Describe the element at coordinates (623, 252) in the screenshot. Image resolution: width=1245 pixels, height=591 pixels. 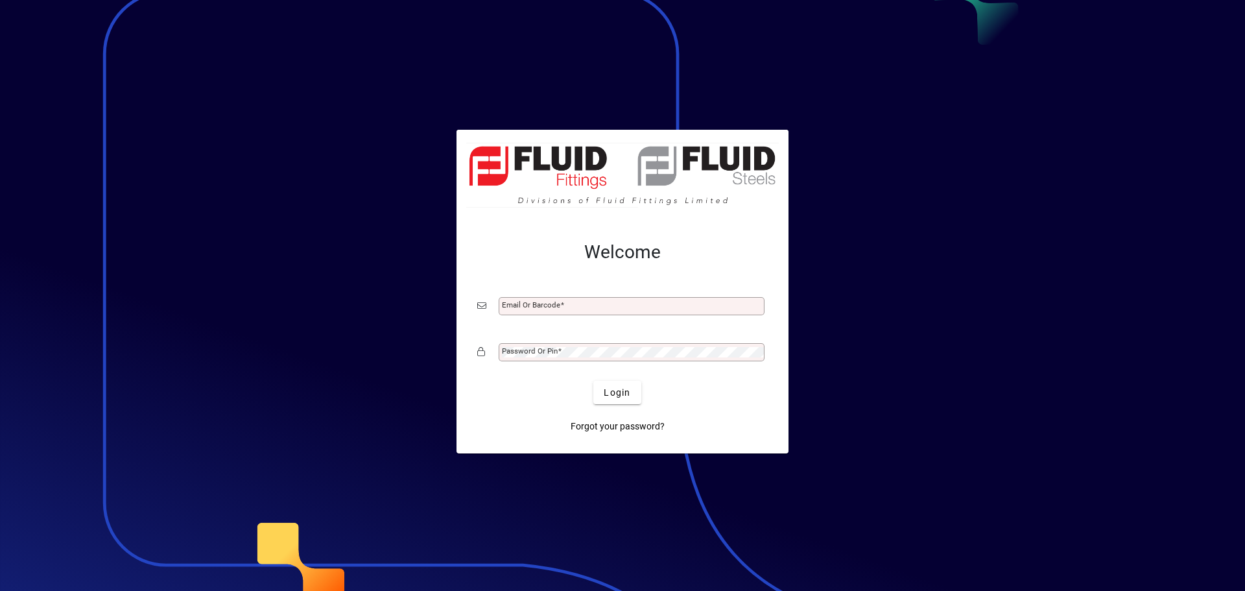
I see `h2: Welcome` at that location.